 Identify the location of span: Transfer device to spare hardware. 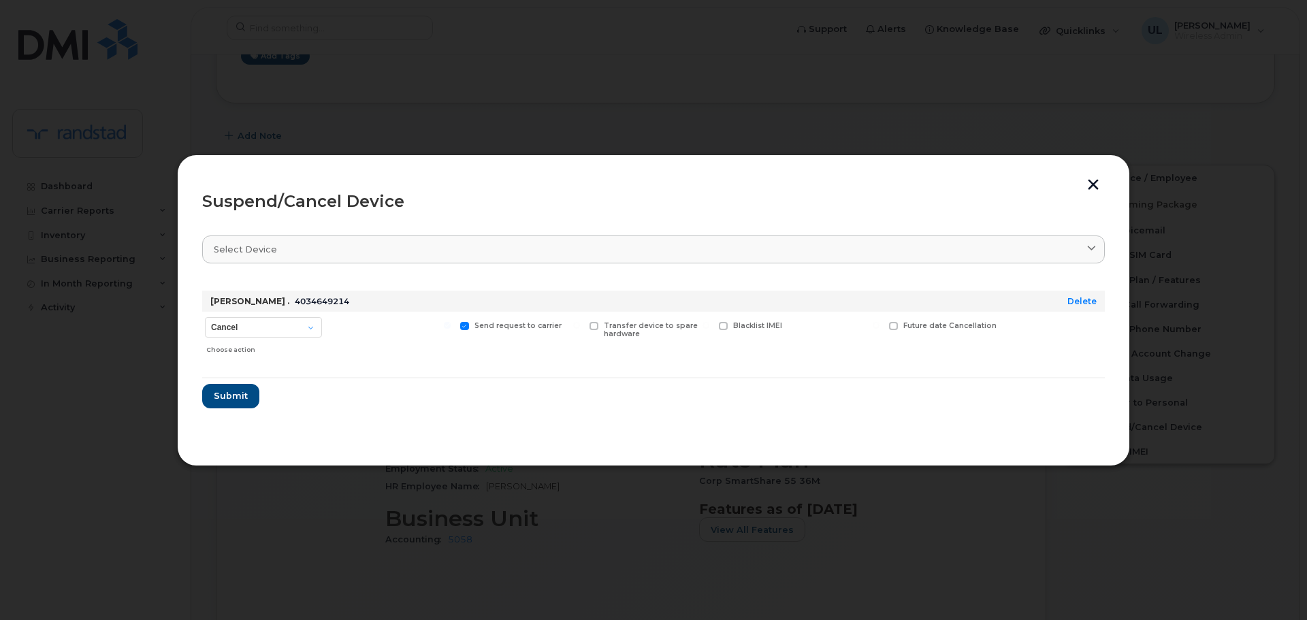
(651, 330).